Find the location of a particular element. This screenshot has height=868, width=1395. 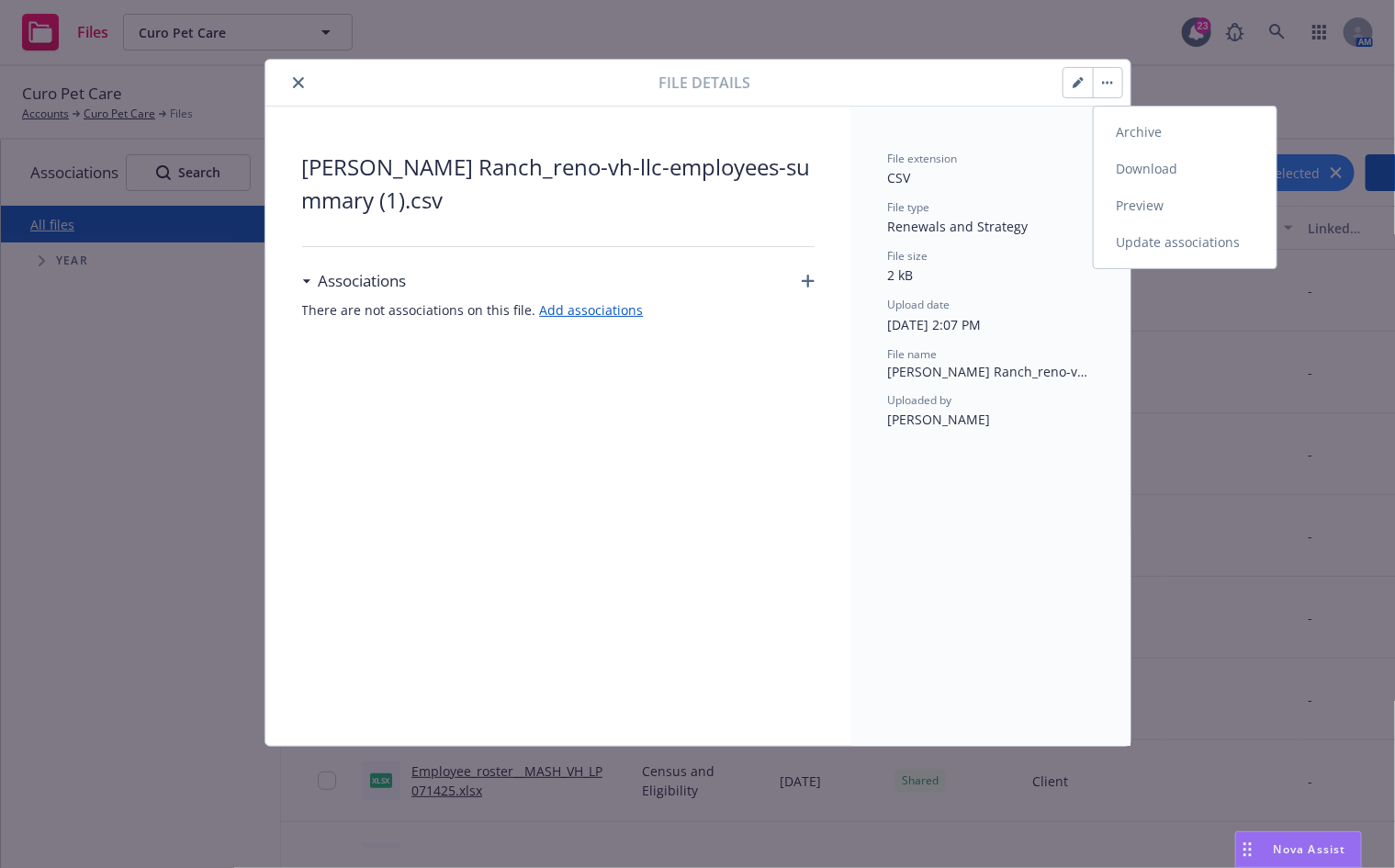

span: Renewals and Strategy is located at coordinates (958, 226).